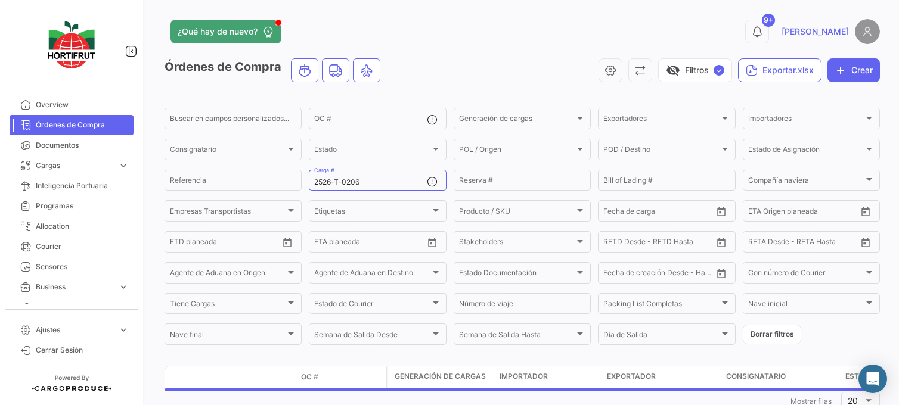 The image size is (899, 405). Describe the element at coordinates (72, 206) in the screenshot. I see `a: Programas` at that location.